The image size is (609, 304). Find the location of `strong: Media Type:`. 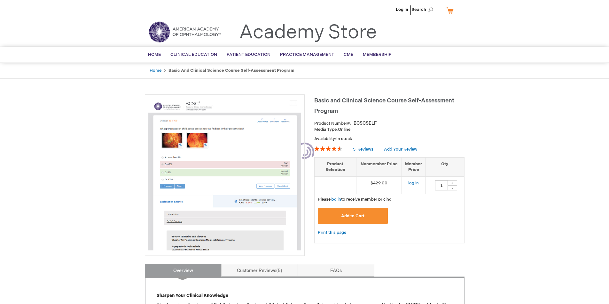

strong: Media Type: is located at coordinates (326, 130).